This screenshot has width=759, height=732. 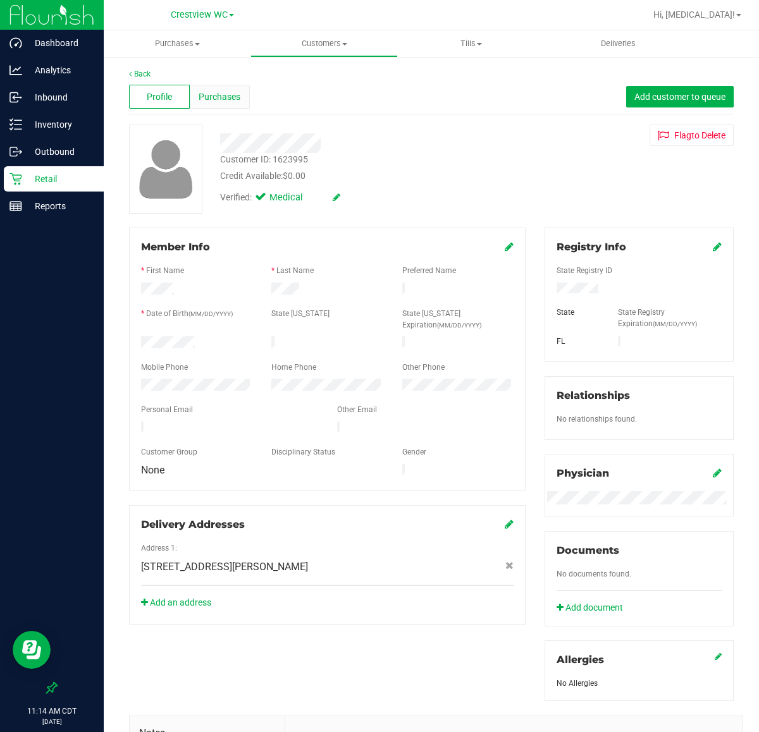 I want to click on span: Crestview WC, so click(x=199, y=15).